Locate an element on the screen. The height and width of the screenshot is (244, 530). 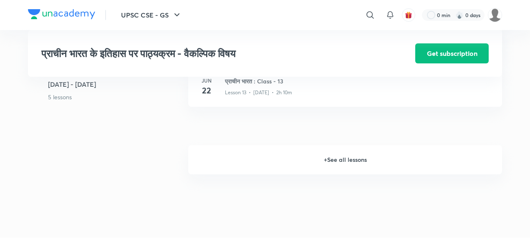
h3: प्राचीन भारत : Class - 13 is located at coordinates (359, 81).